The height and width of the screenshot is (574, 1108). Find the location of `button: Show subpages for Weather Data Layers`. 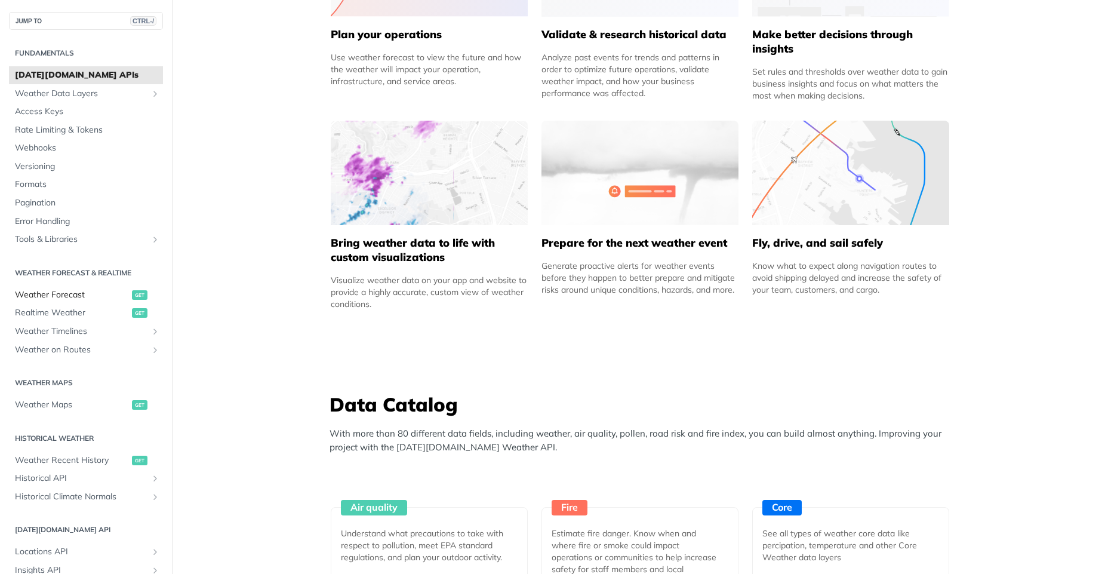

button: Show subpages for Weather Data Layers is located at coordinates (155, 94).